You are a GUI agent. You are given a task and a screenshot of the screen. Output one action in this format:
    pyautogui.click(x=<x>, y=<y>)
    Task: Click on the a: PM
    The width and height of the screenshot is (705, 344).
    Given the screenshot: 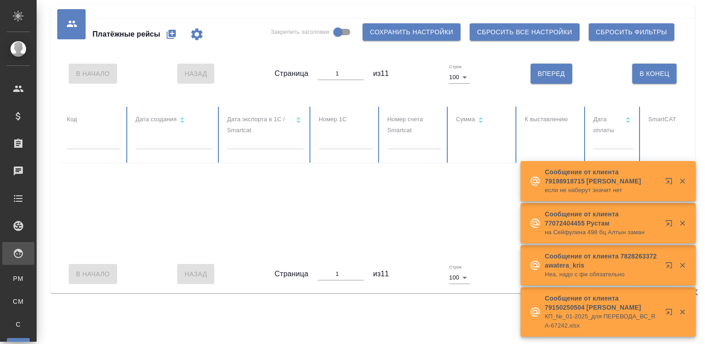 What is the action you would take?
    pyautogui.click(x=18, y=279)
    